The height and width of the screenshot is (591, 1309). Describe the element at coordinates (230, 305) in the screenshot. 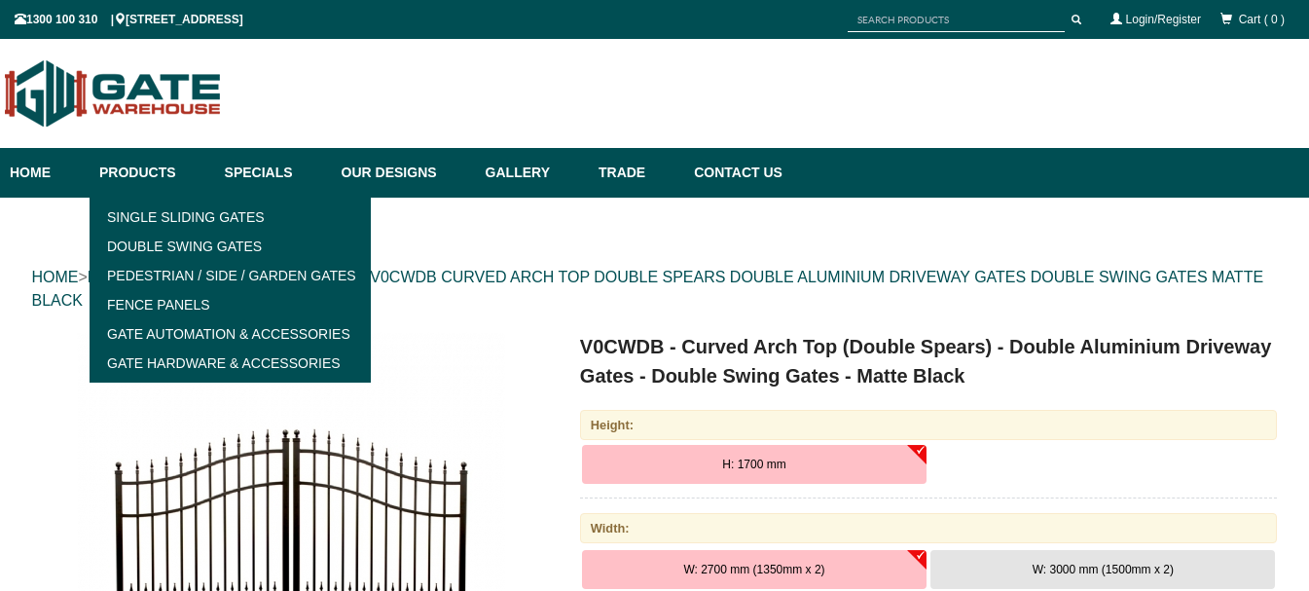

I see `a: Fence Panels` at that location.